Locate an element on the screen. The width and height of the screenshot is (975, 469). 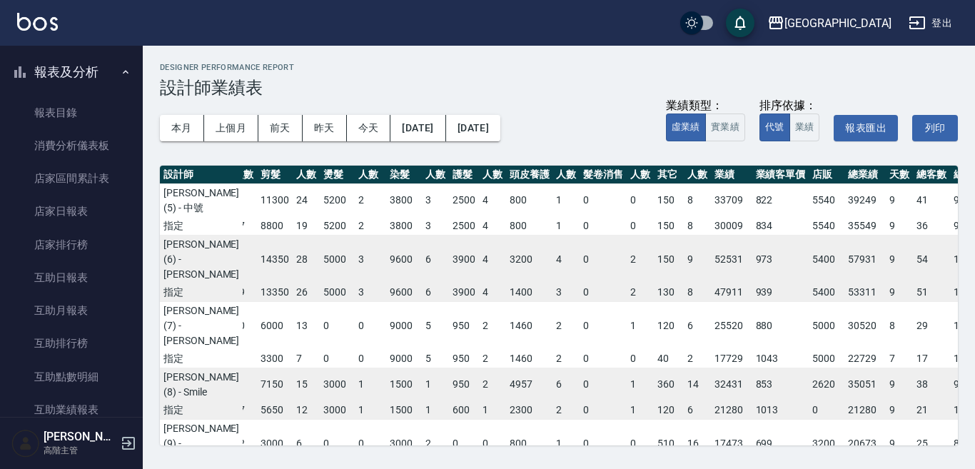
td: 27 is located at coordinates (243, 226).